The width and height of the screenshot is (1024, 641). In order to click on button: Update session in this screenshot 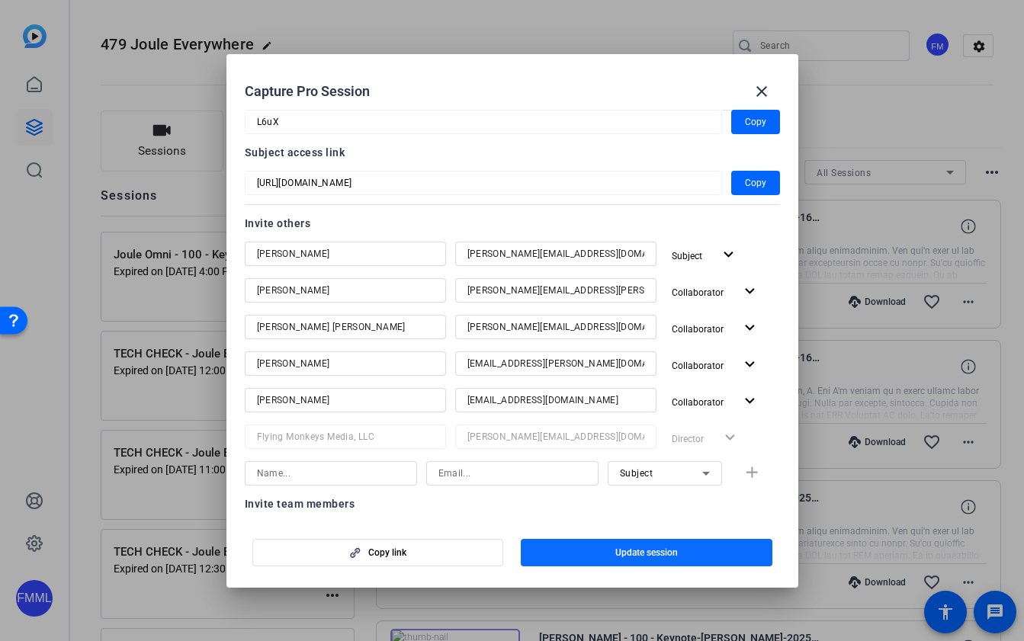, I will do `click(646, 553)`.